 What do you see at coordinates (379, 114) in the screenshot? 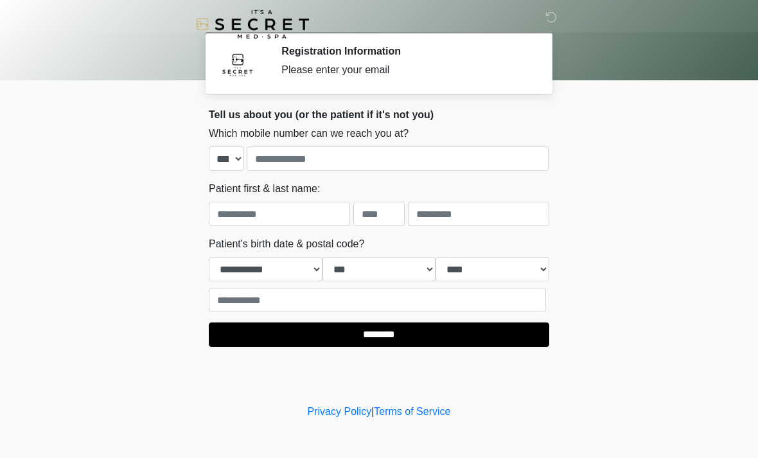
I see `h2: Tell us about you (or the patient if it's not you)` at bounding box center [379, 114].